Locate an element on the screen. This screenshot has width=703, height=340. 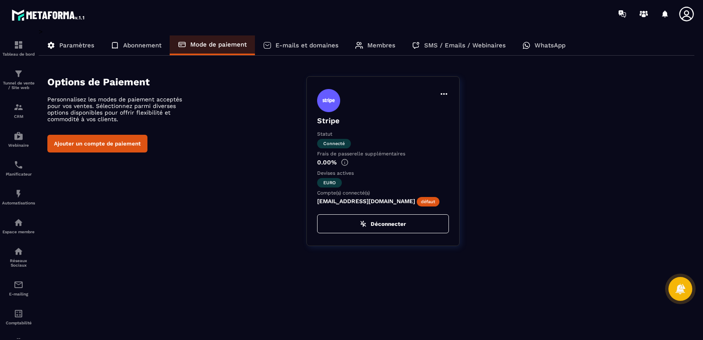
h4: Options de Paiement is located at coordinates (177, 82).